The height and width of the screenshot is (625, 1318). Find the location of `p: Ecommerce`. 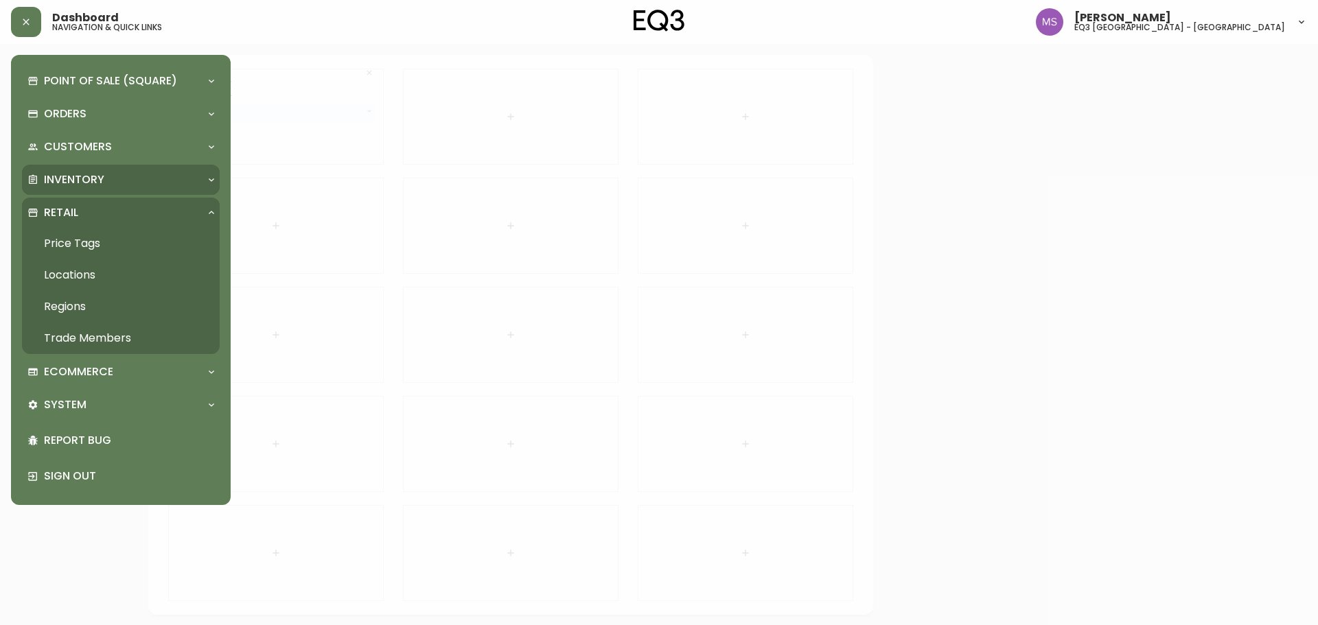

p: Ecommerce is located at coordinates (78, 372).